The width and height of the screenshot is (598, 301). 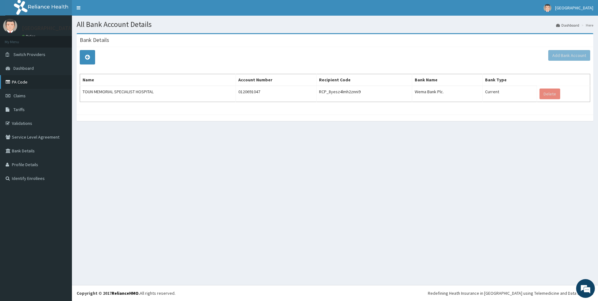 I want to click on td: TOUN MEMORIAL SPECIALIST HOSPITAL, so click(x=158, y=94).